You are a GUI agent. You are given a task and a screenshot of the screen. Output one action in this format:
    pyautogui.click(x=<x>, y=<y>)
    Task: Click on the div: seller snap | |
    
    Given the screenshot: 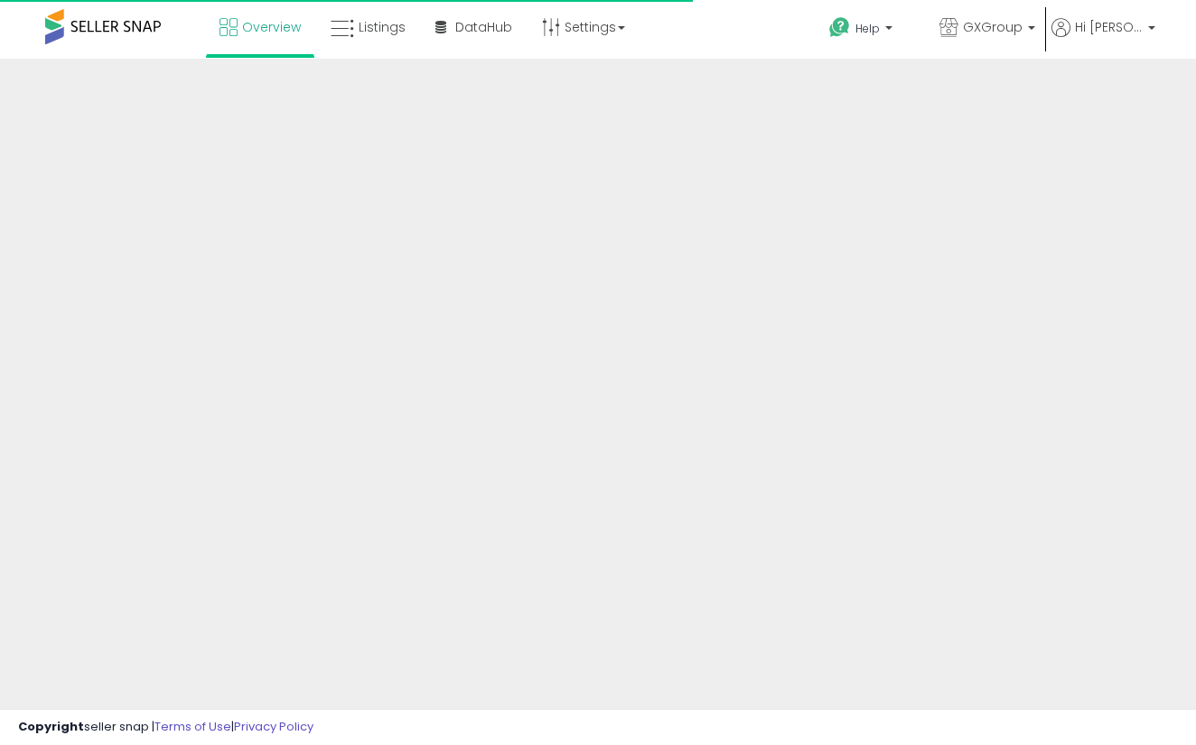 What is the action you would take?
    pyautogui.click(x=165, y=727)
    